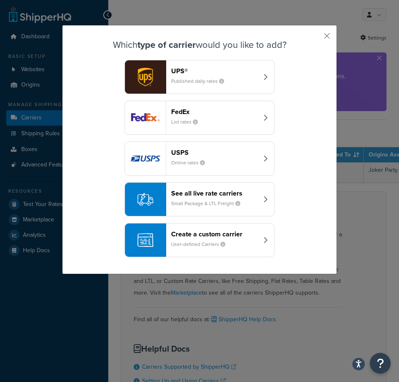  Describe the element at coordinates (145, 118) in the screenshot. I see `img: fedEx logo` at that location.